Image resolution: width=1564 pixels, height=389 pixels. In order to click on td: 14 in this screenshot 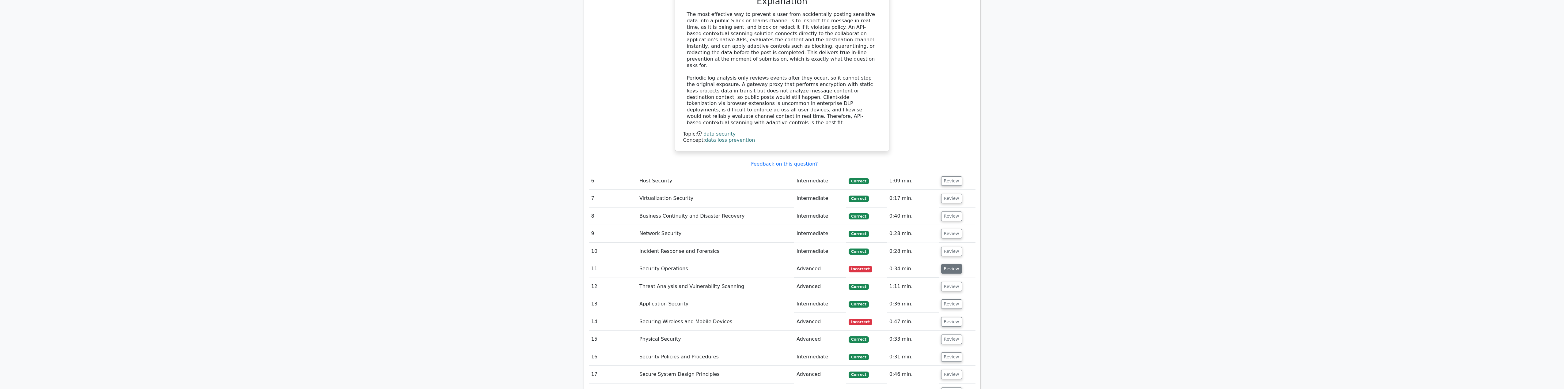, I will do `click(613, 322)`.